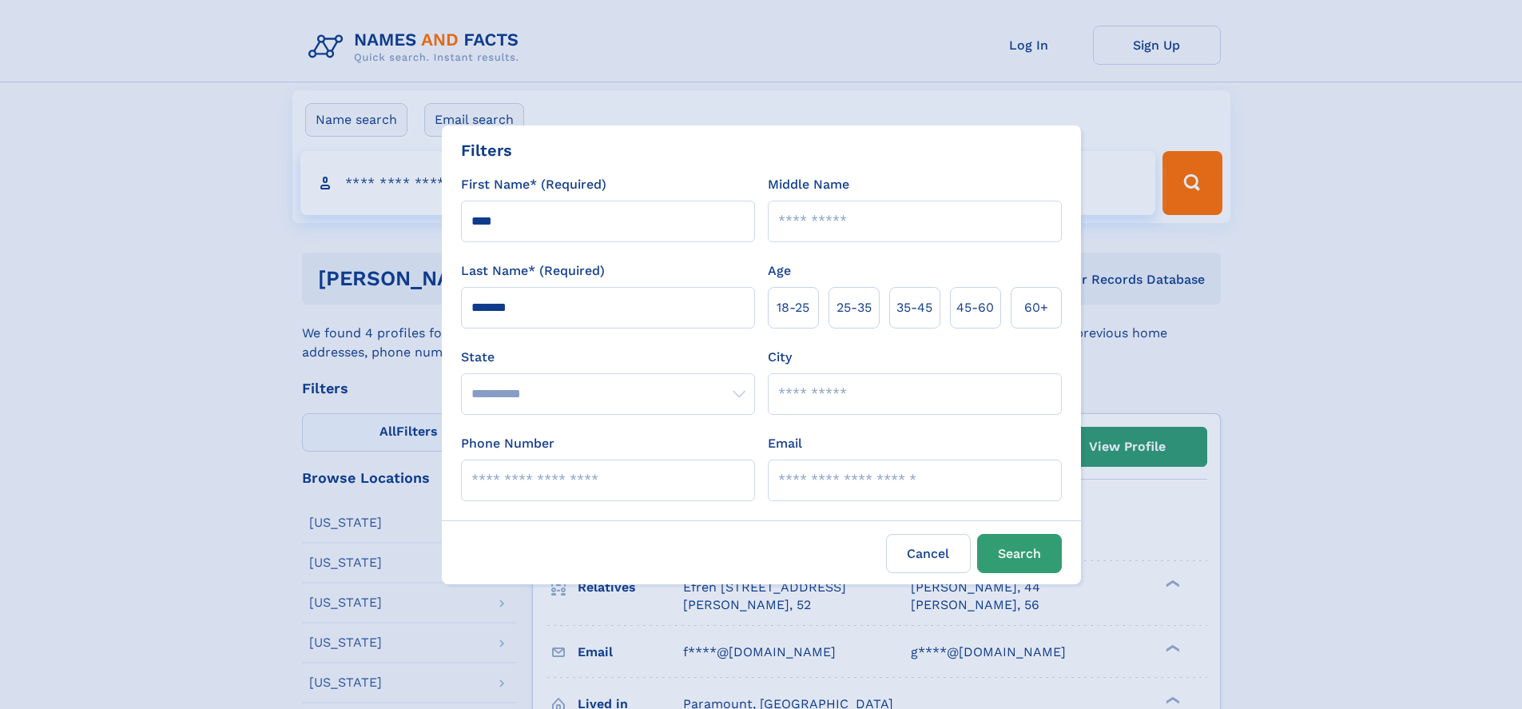 The image size is (1522, 709). What do you see at coordinates (854, 308) in the screenshot?
I see `span: 25‑35` at bounding box center [854, 308].